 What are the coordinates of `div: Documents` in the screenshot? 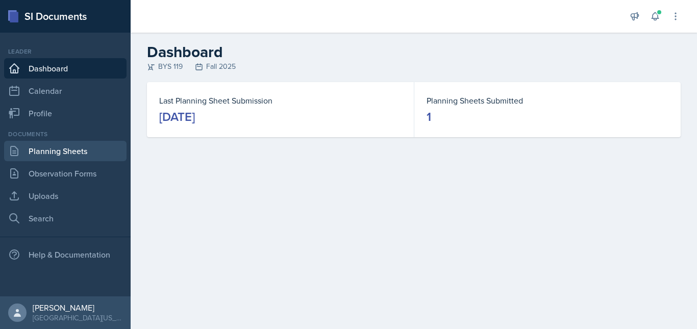 It's located at (65, 134).